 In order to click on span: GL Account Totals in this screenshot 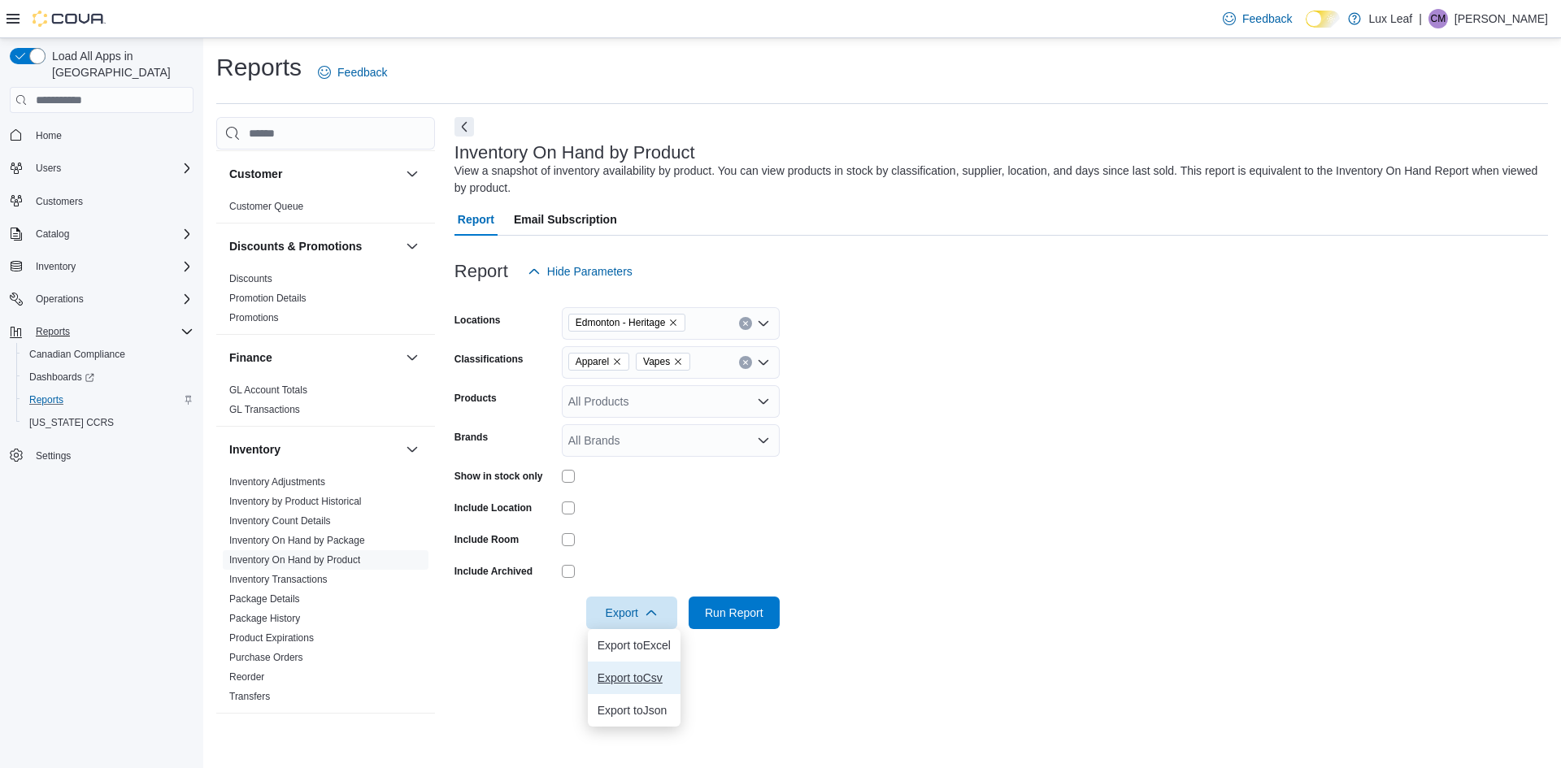, I will do `click(268, 390)`.